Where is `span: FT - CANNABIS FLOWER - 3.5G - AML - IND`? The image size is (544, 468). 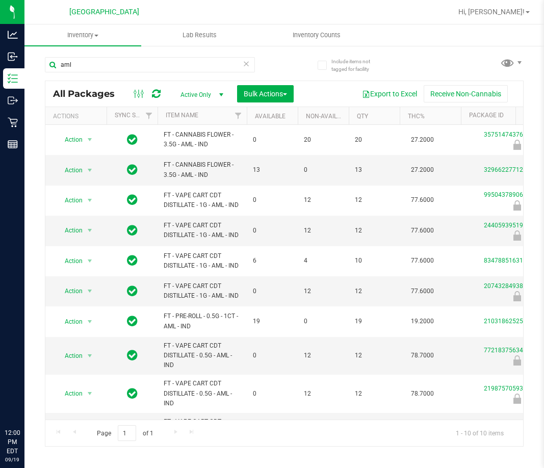 span: FT - CANNABIS FLOWER - 3.5G - AML - IND is located at coordinates (202, 170).